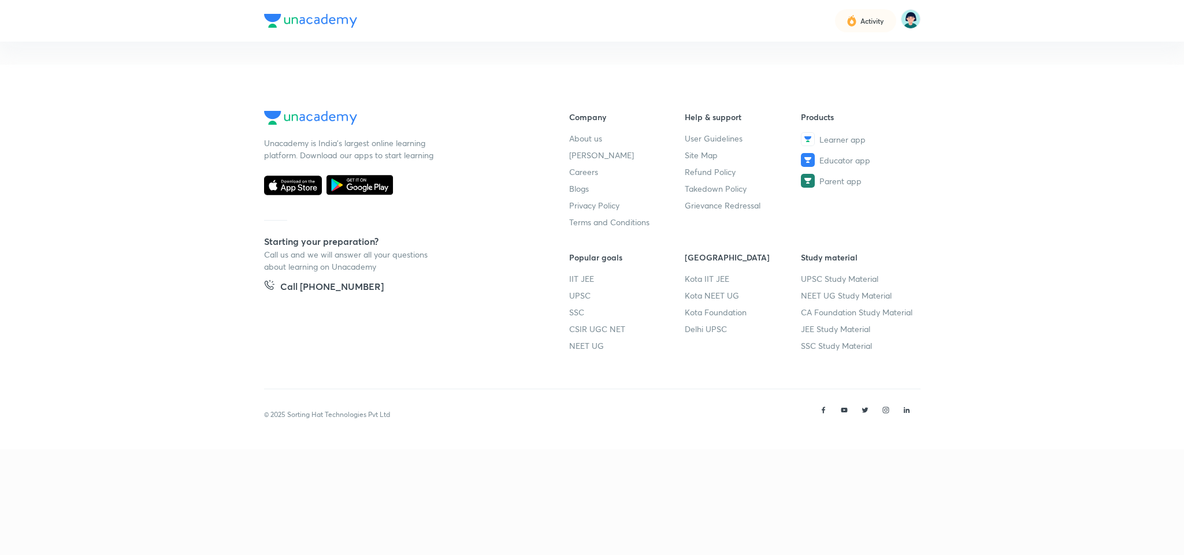 The image size is (1184, 555). Describe the element at coordinates (859, 181) in the screenshot. I see `a: Parent app` at that location.